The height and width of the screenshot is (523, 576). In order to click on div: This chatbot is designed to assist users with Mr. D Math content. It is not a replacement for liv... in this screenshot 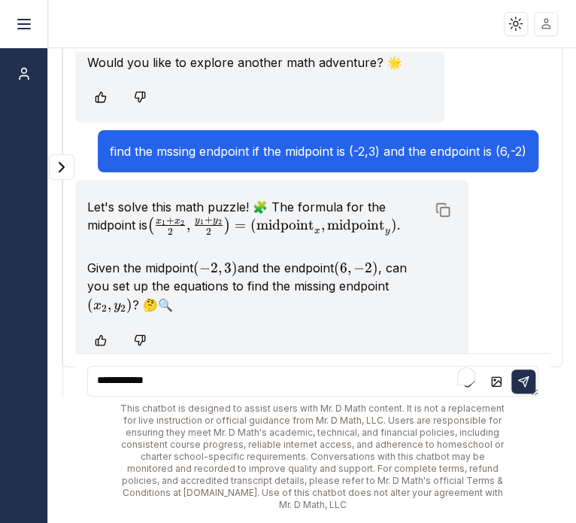, I will do `click(313, 457)`.